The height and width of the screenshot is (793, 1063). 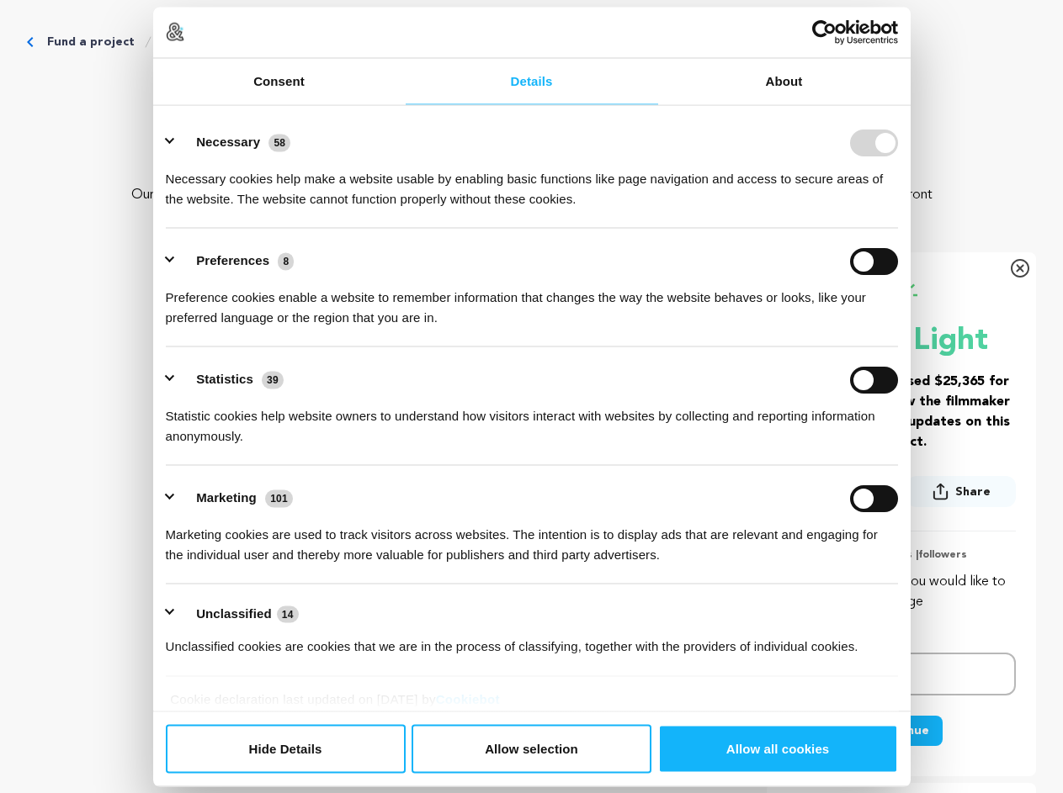 I want to click on div: Necessary cookies help make a website usable by enabling basic functions like page navigation and..., so click(x=532, y=182).